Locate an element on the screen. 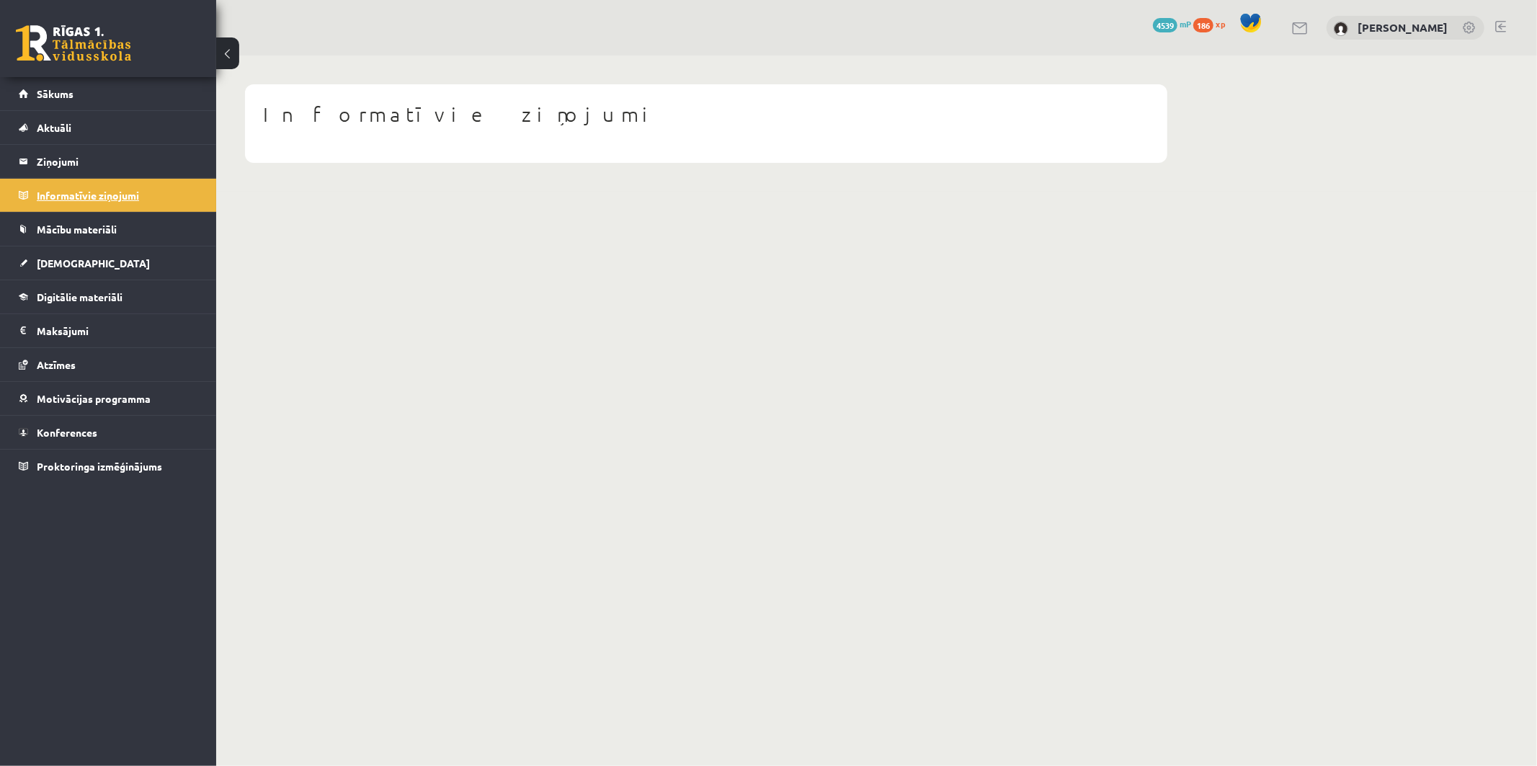 The width and height of the screenshot is (1537, 766). a: 186 xp is located at coordinates (1213, 24).